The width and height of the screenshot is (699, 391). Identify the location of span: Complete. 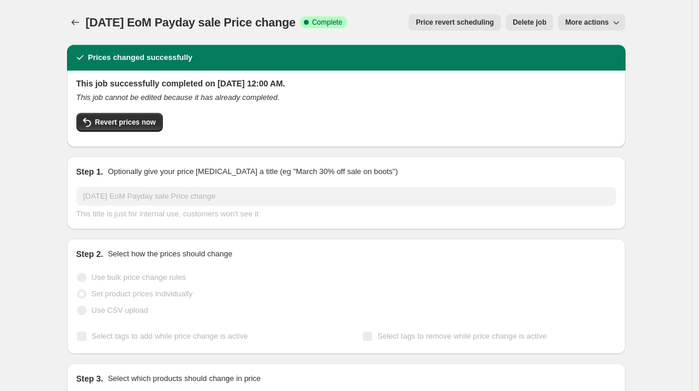
(327, 22).